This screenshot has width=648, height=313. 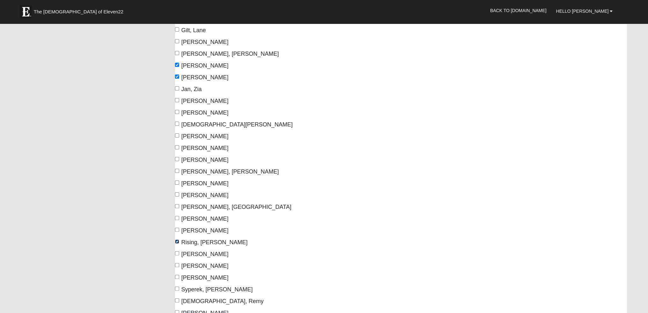 What do you see at coordinates (194, 30) in the screenshot?
I see `span: Gilt, Lane` at bounding box center [194, 30].